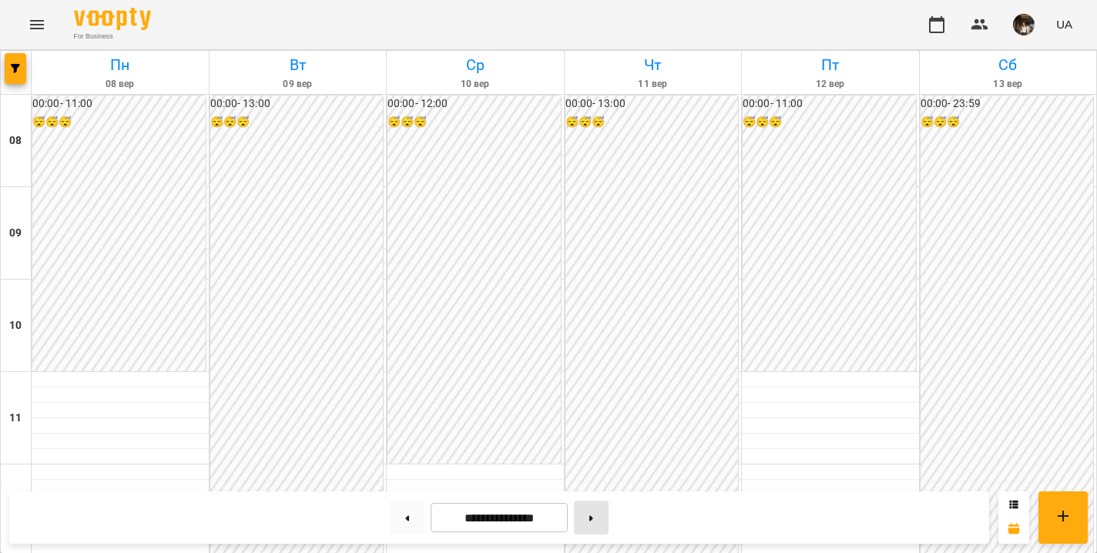 The width and height of the screenshot is (1097, 553). I want to click on span: For Business, so click(113, 36).